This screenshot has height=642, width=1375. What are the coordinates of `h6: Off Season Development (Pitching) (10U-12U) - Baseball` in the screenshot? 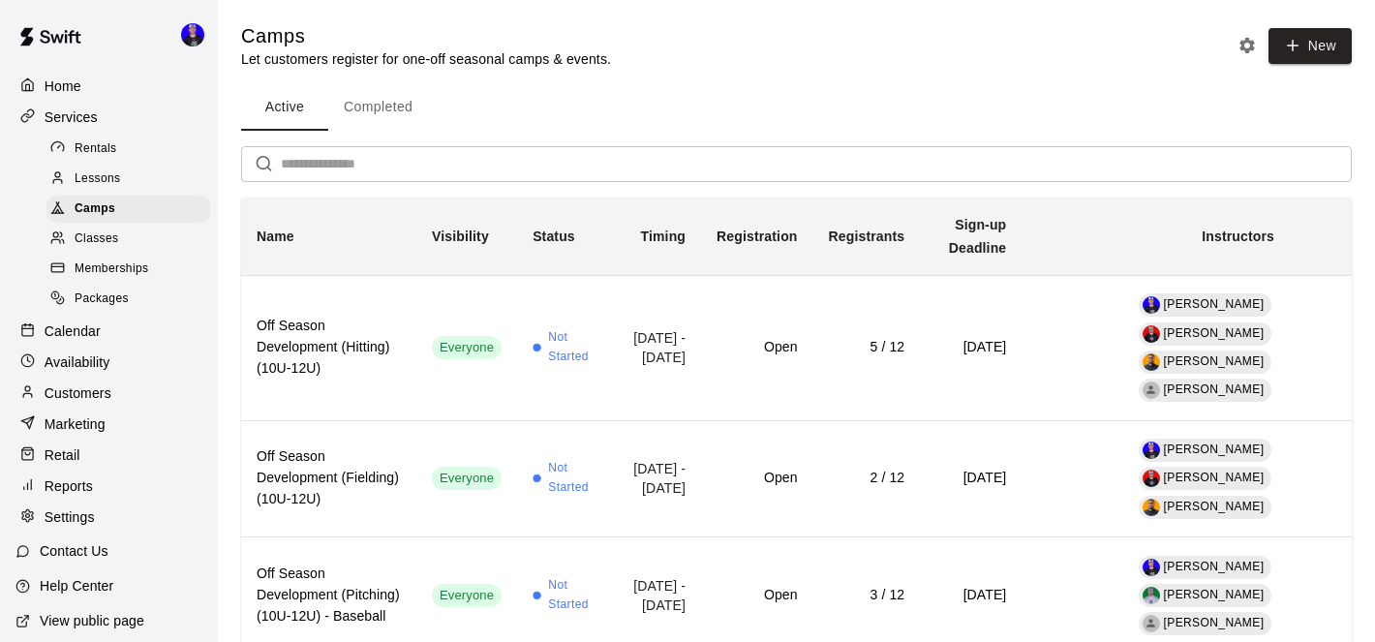 It's located at (328, 595).